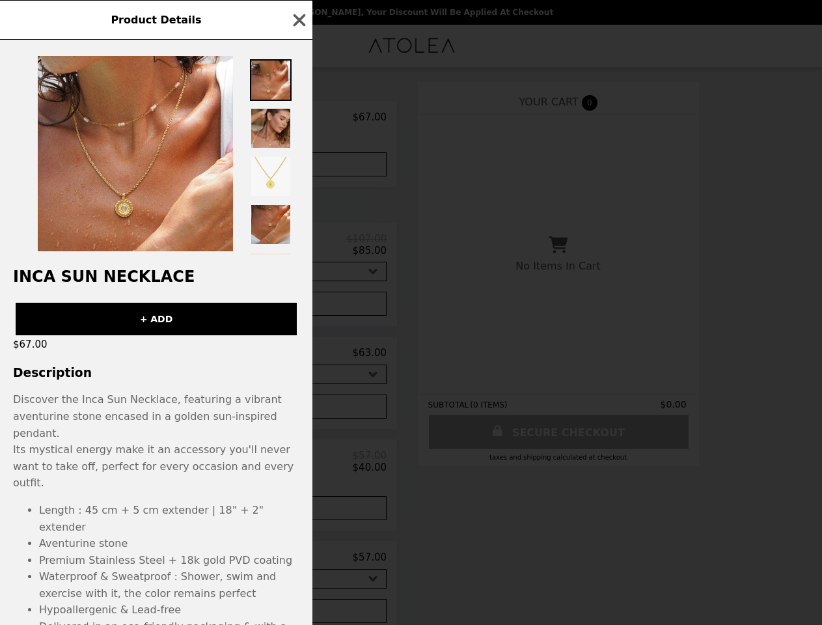 This screenshot has width=822, height=625. Describe the element at coordinates (169, 584) in the screenshot. I see `li: Waterproof & Sweatproof : Shower, swim and exercise with it, the color remains perfect` at that location.